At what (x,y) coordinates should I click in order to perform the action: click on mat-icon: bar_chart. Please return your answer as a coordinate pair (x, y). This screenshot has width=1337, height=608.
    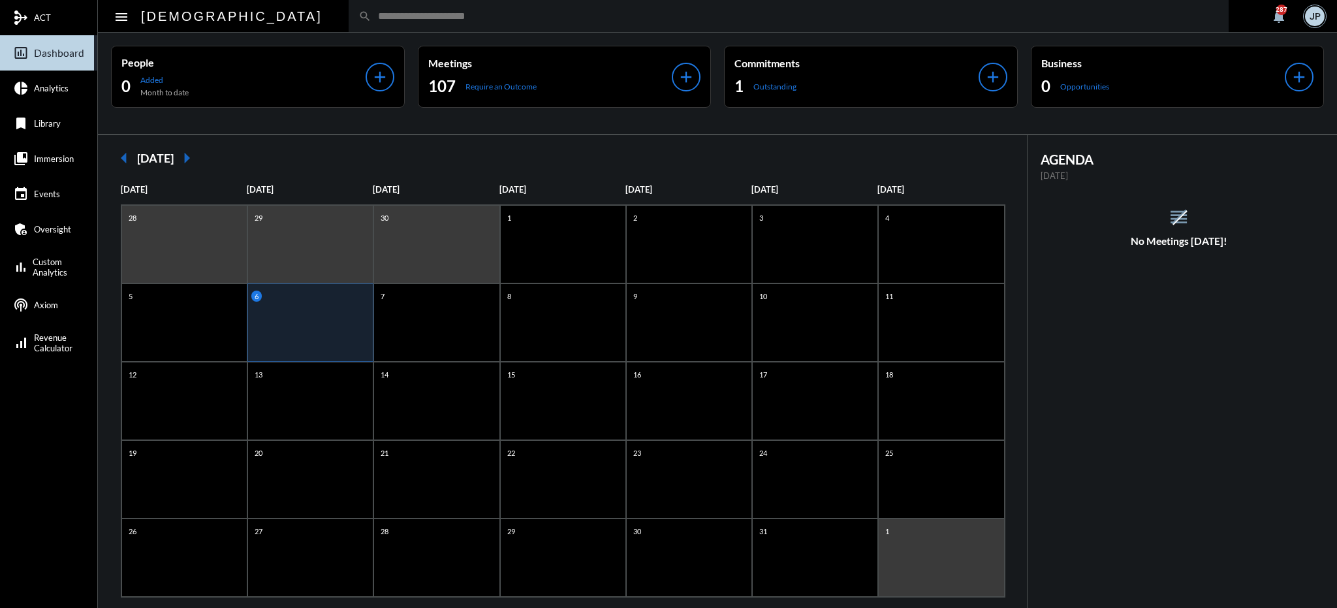
    Looking at the image, I should click on (20, 267).